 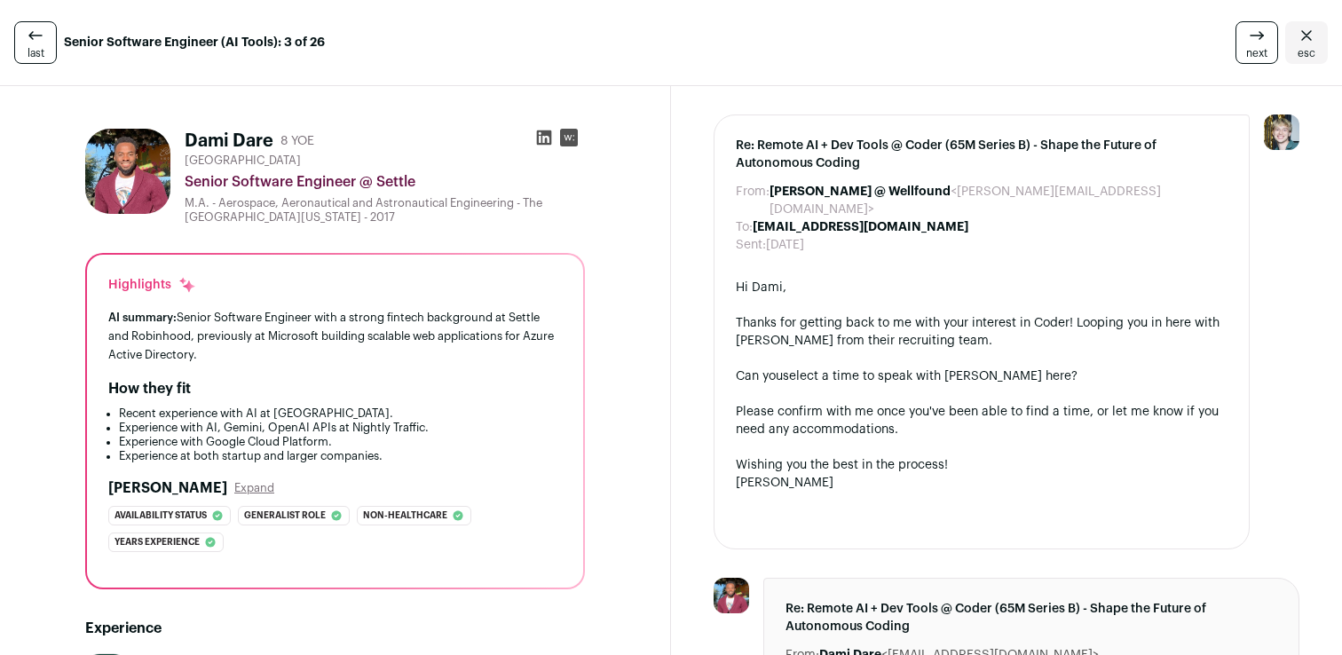 What do you see at coordinates (142, 317) in the screenshot?
I see `span: AI summary:` at bounding box center [142, 317].